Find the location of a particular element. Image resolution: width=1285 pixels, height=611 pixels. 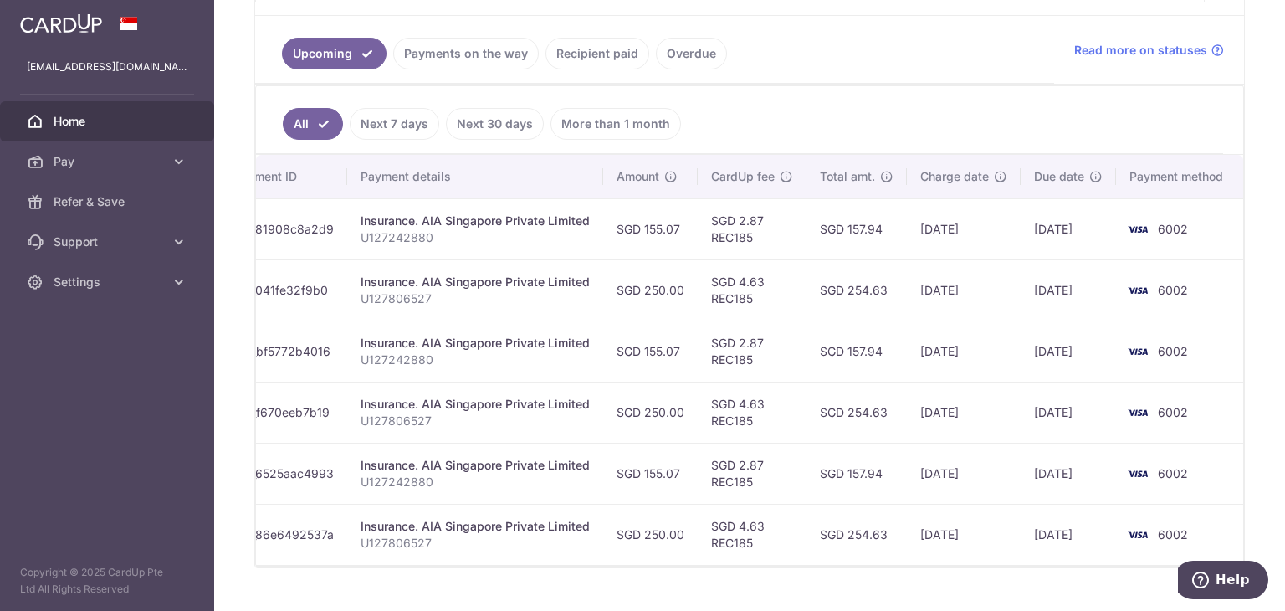

img: CardUp is located at coordinates (61, 23).